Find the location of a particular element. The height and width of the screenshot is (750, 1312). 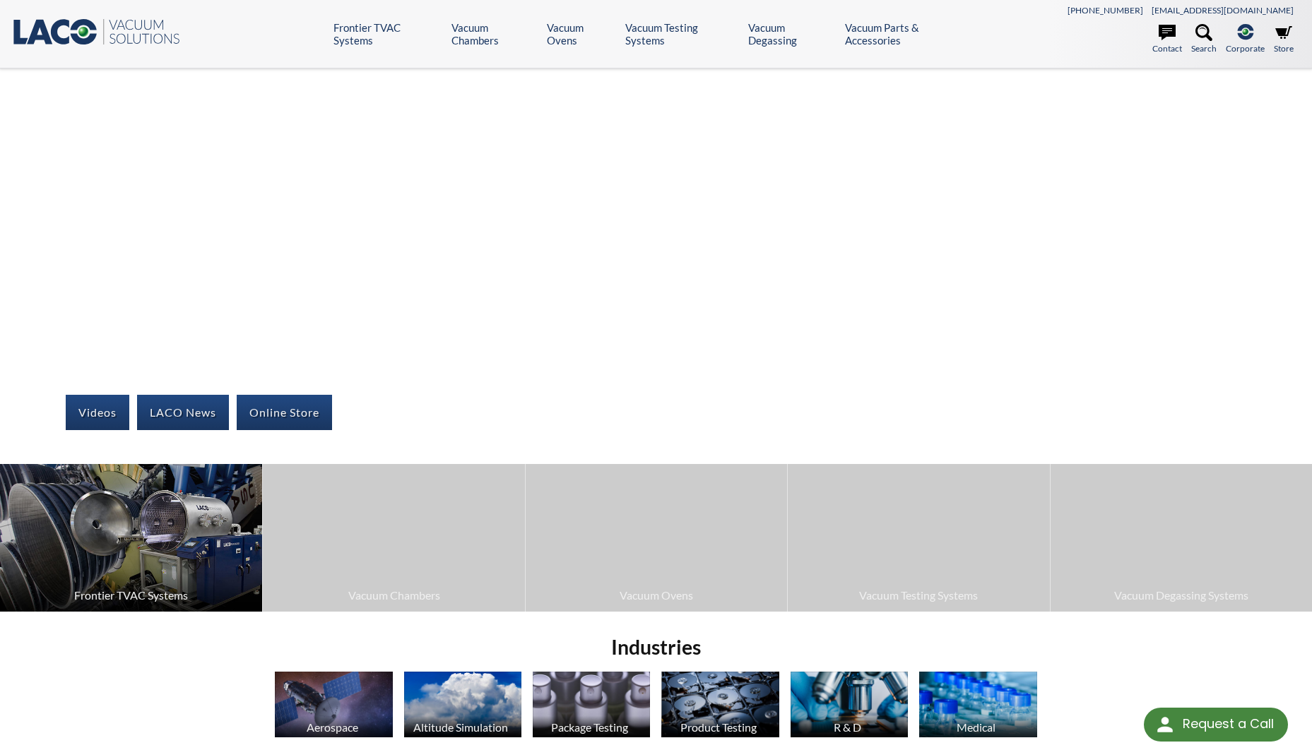

div: Altitude Simulation is located at coordinates (461, 727).